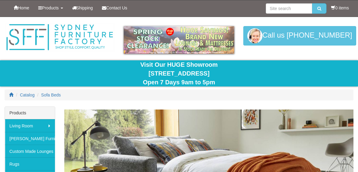 The width and height of the screenshot is (358, 172). I want to click on a: Products, so click(50, 8).